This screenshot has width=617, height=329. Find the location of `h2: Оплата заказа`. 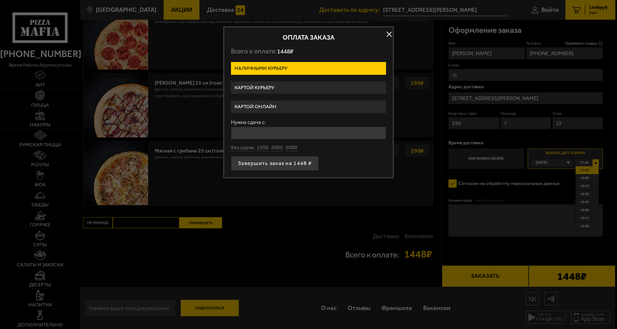

h2: Оплата заказа is located at coordinates (308, 37).